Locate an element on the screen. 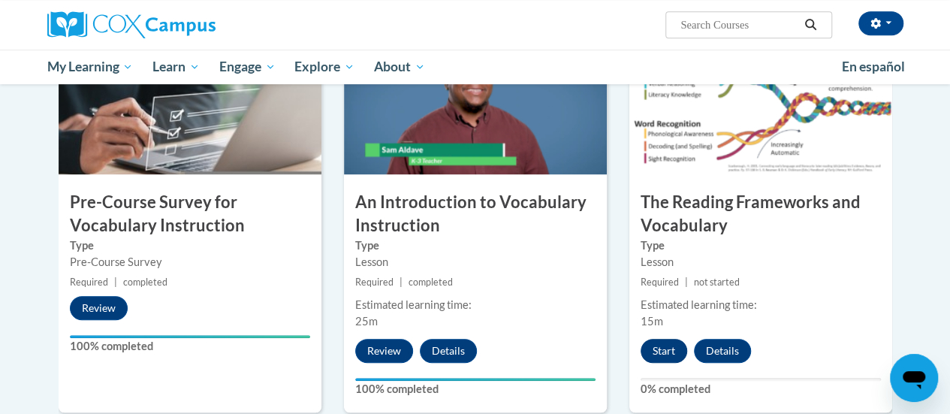 The image size is (950, 414). span: En español is located at coordinates (874, 66).